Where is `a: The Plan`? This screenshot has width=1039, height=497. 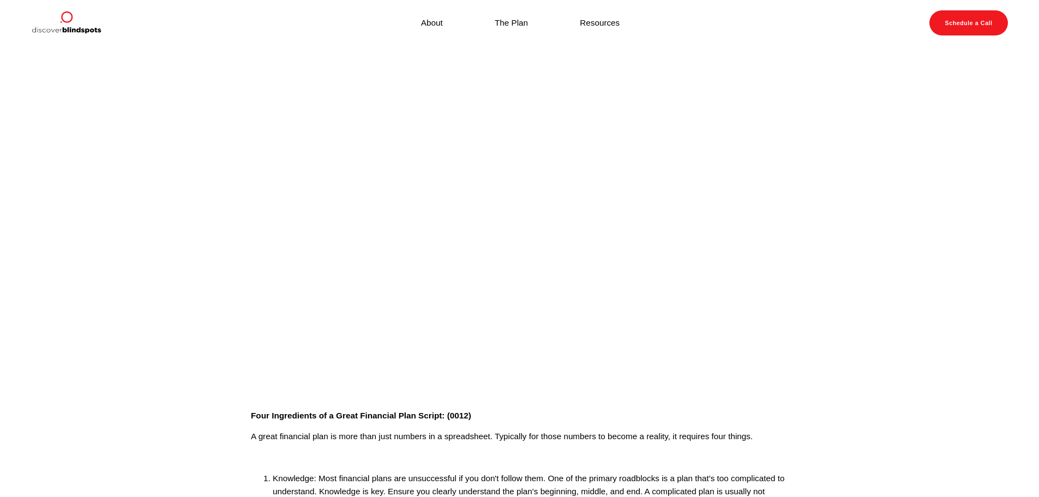
a: The Plan is located at coordinates (511, 22).